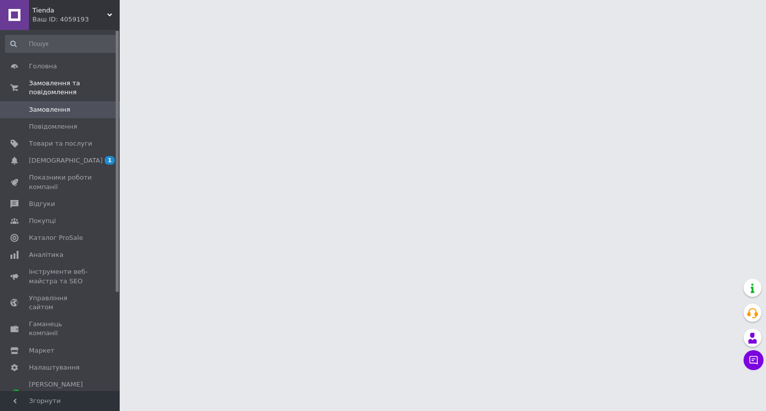  I want to click on span: Товари та послуги, so click(60, 144).